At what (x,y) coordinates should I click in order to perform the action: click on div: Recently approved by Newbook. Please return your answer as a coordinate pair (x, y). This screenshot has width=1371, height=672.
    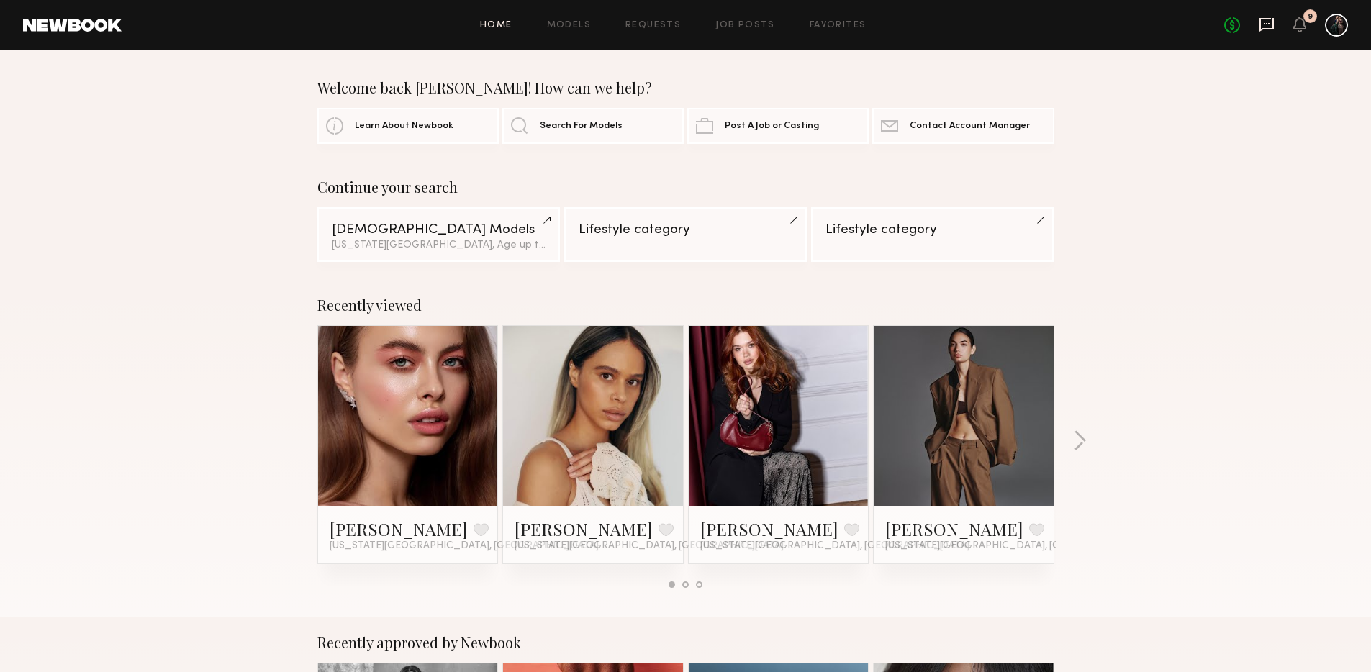
    Looking at the image, I should click on (686, 643).